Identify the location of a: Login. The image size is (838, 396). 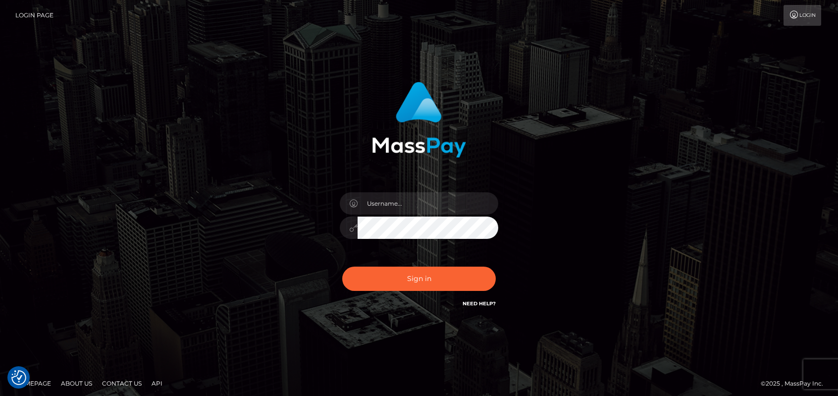
(803, 15).